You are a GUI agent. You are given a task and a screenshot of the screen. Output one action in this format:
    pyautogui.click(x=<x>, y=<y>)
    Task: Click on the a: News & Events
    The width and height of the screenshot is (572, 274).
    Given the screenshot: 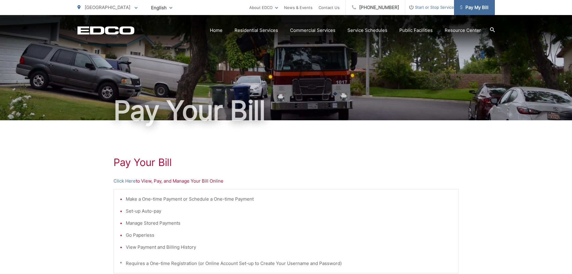 What is the action you would take?
    pyautogui.click(x=298, y=8)
    